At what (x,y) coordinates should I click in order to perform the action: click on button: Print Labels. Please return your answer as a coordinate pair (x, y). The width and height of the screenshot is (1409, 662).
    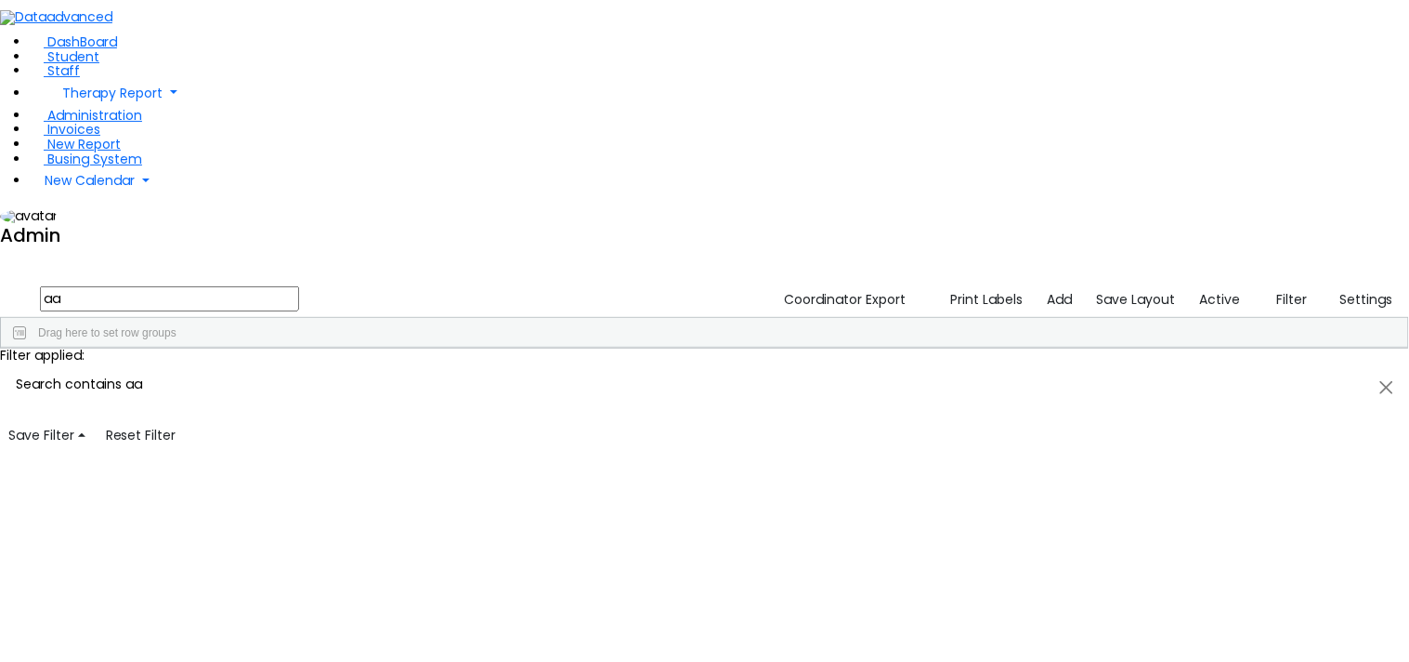
    Looking at the image, I should click on (981, 299).